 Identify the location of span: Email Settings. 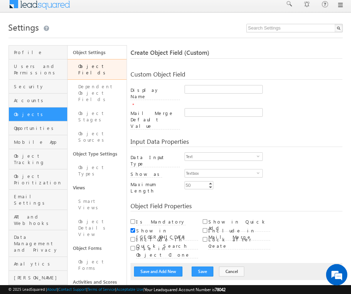
(40, 199).